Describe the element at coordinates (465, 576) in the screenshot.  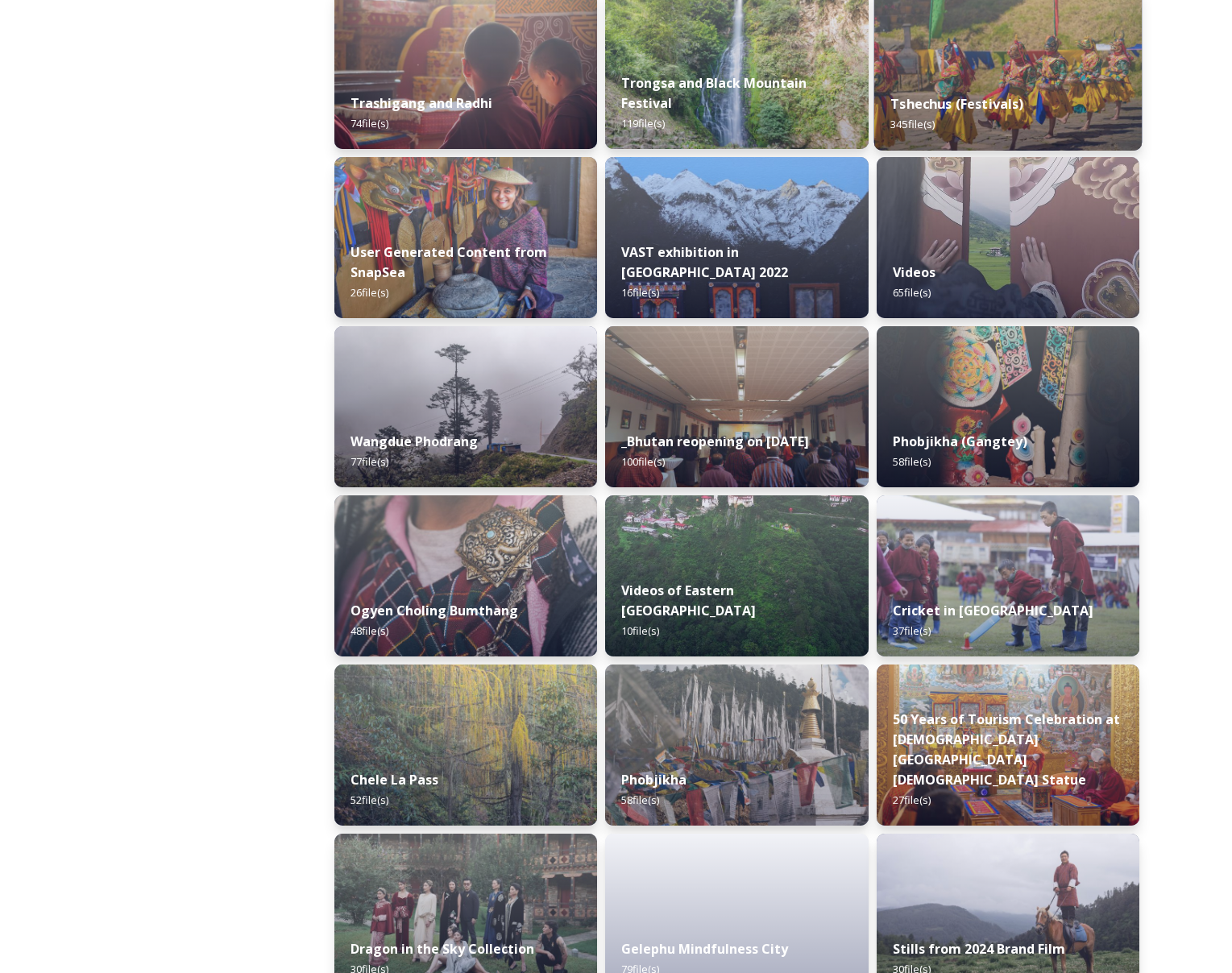
I see `img: Ogyen%2520Choling%2520by%2520Matt%2520Dutile5.jpg` at that location.